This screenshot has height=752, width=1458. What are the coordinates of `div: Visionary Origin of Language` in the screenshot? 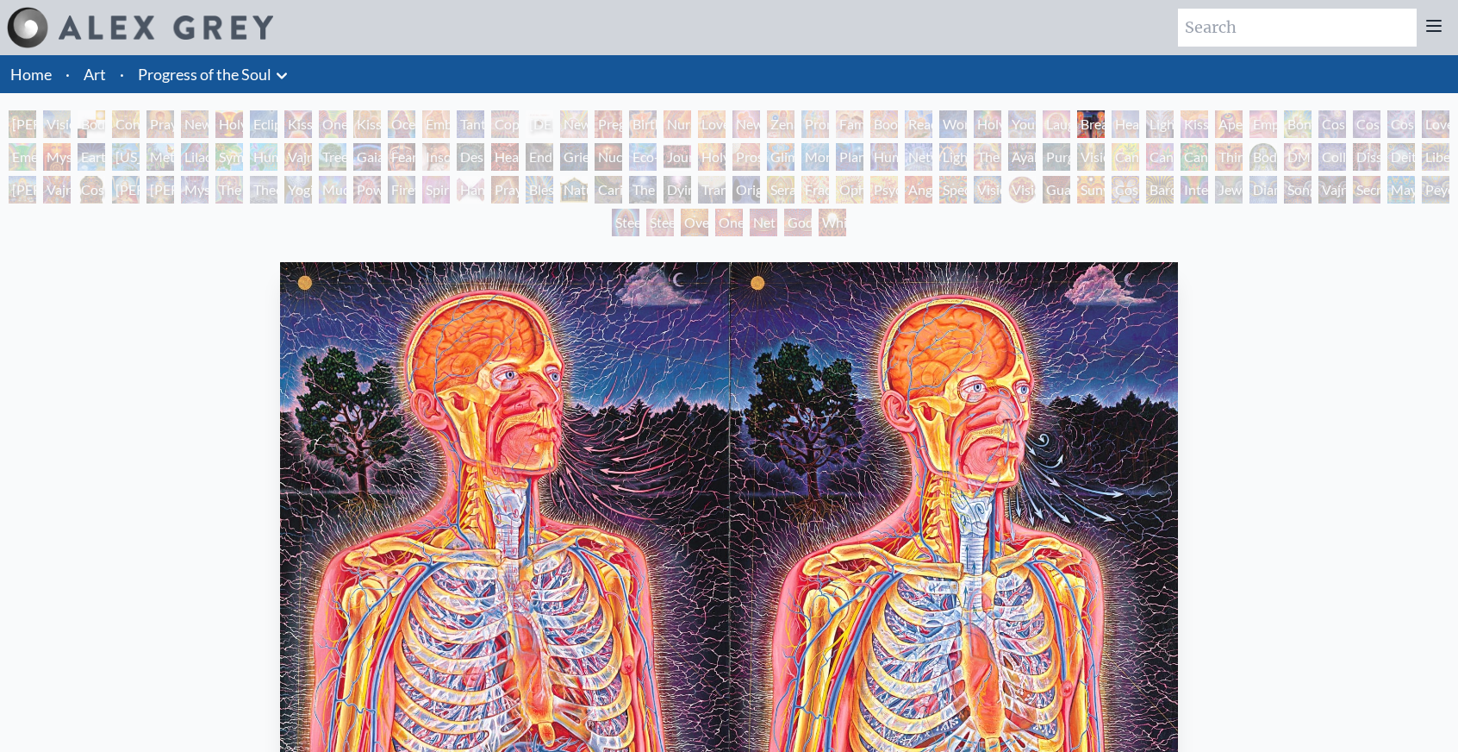 It's located at (57, 124).